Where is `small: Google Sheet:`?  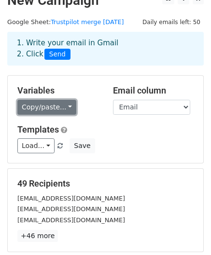 small: Google Sheet: is located at coordinates (65, 22).